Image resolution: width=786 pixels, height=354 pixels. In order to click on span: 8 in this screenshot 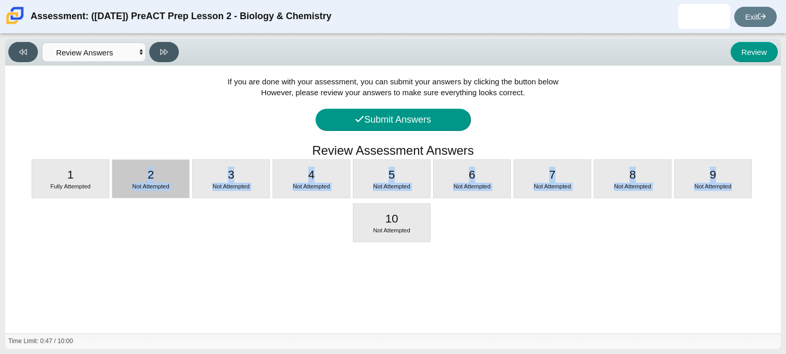, I will do `click(632, 175)`.